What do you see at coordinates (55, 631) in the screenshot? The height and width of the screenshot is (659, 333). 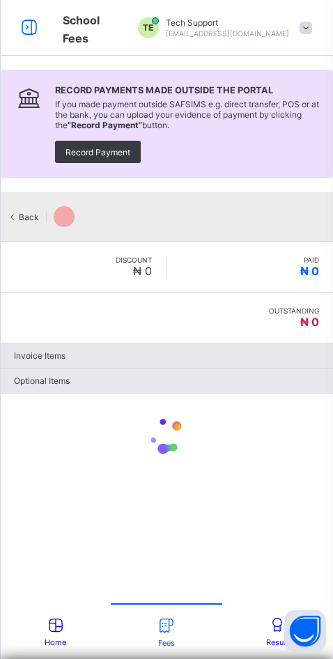 I see `a: Home` at bounding box center [55, 631].